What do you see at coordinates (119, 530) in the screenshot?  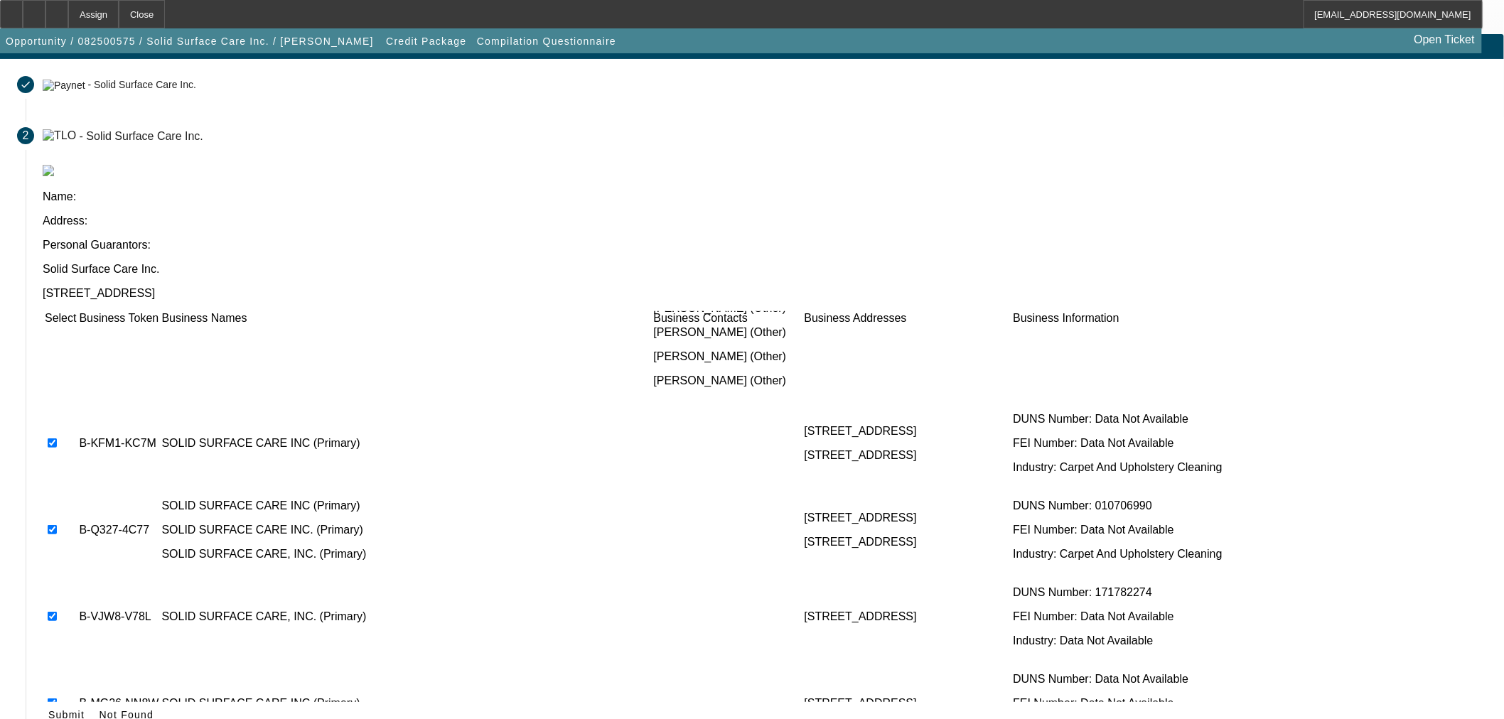 I see `td: B-Q327-4C77` at bounding box center [119, 530].